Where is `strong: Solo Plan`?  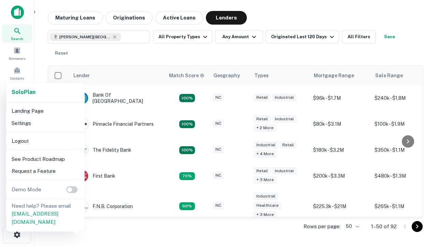 strong: Solo Plan is located at coordinates (24, 92).